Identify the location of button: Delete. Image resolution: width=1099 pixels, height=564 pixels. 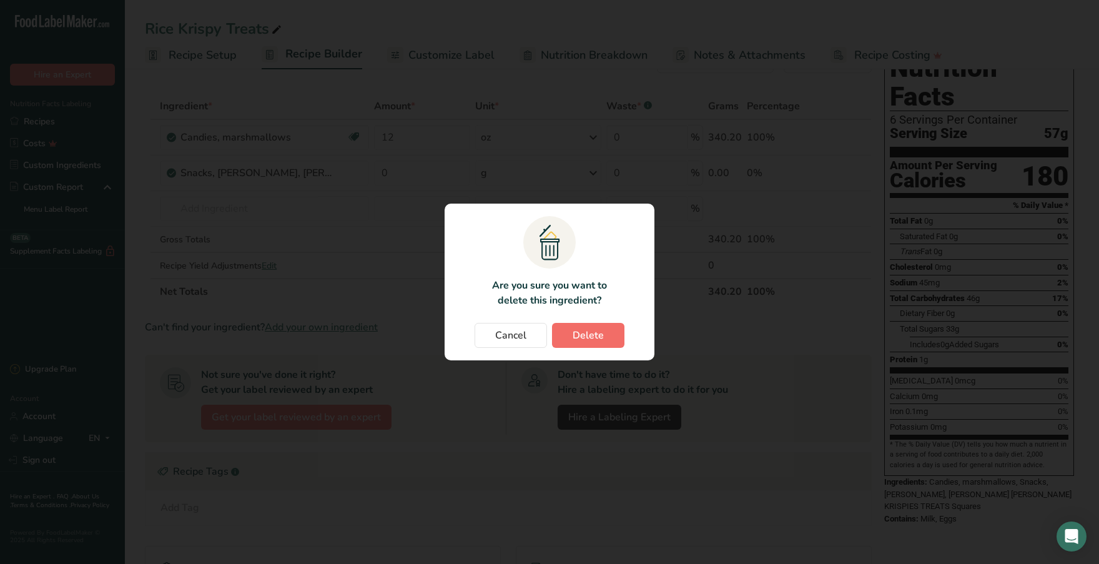
(588, 335).